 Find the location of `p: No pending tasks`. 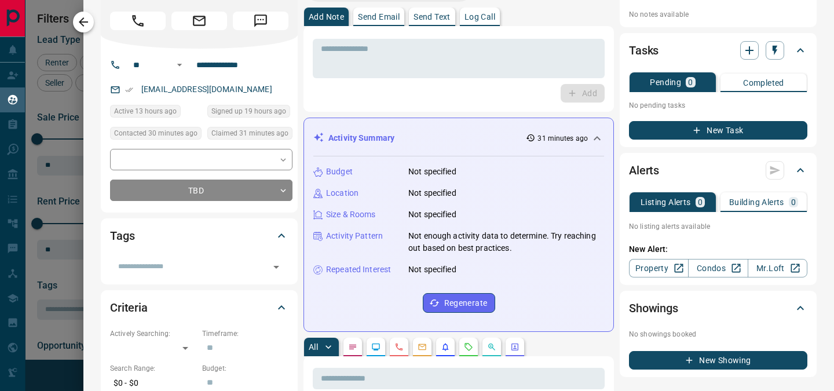

p: No pending tasks is located at coordinates (718, 105).